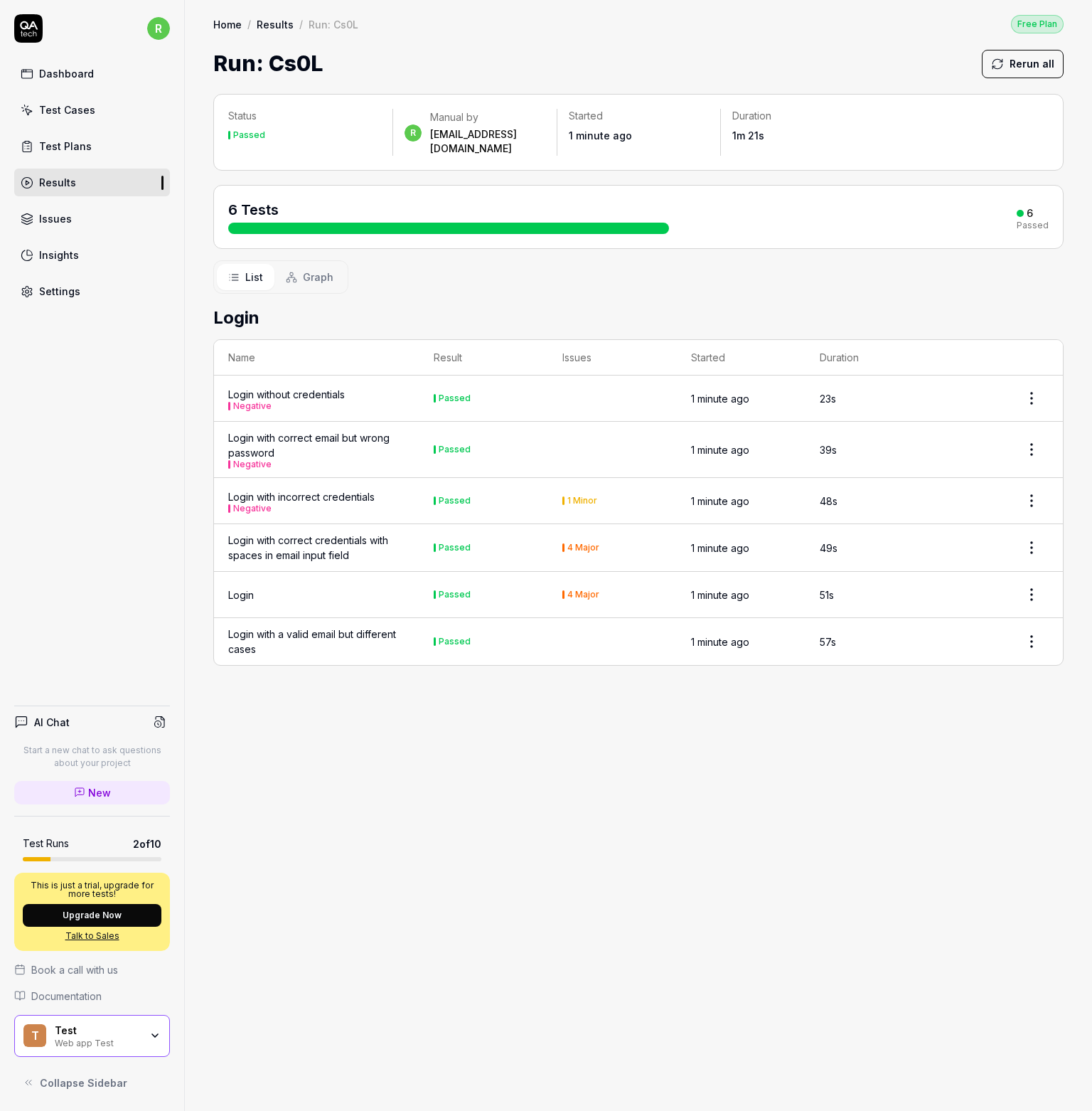 This screenshot has height=1111, width=1092. What do you see at coordinates (1038, 24) in the screenshot?
I see `button: Free Plan` at bounding box center [1038, 24].